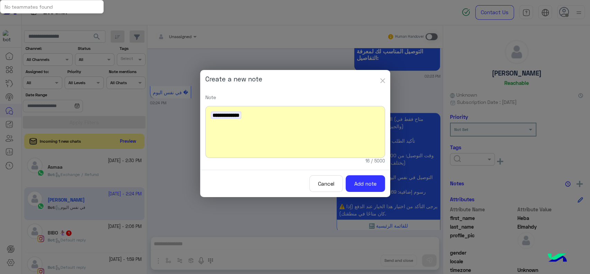 Image resolution: width=590 pixels, height=274 pixels. What do you see at coordinates (383, 81) in the screenshot?
I see `img: close` at bounding box center [383, 81].